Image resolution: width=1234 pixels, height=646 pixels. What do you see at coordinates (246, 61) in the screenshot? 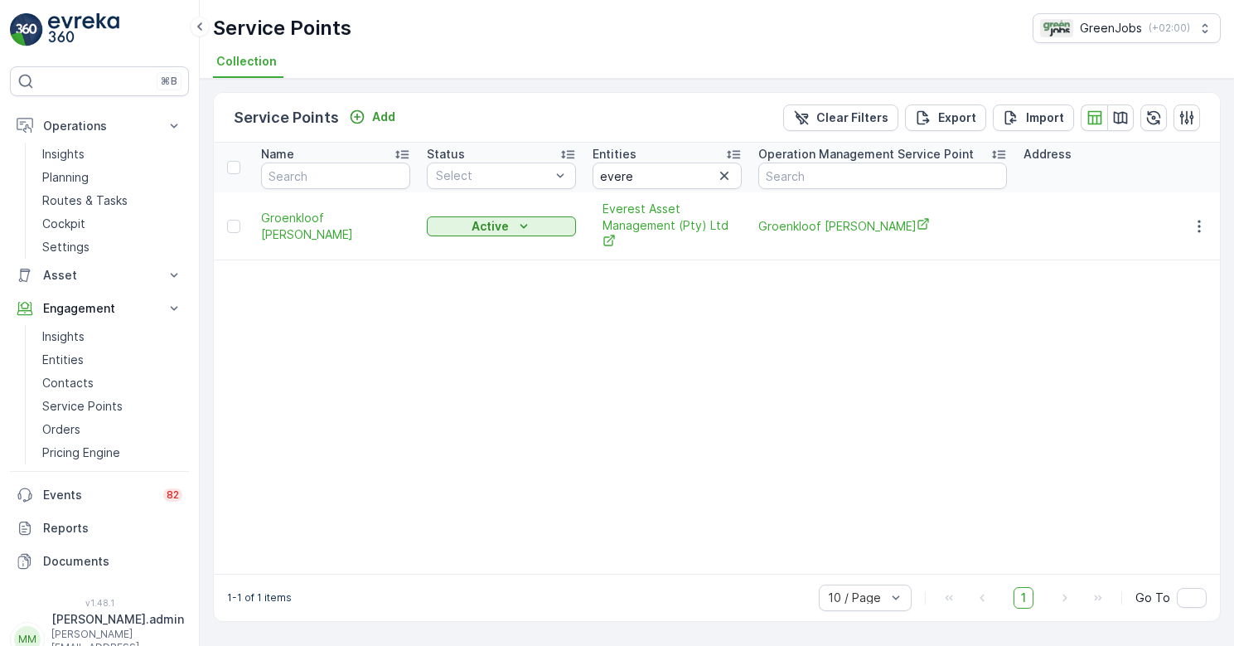
I see `span: Collection` at bounding box center [246, 61].